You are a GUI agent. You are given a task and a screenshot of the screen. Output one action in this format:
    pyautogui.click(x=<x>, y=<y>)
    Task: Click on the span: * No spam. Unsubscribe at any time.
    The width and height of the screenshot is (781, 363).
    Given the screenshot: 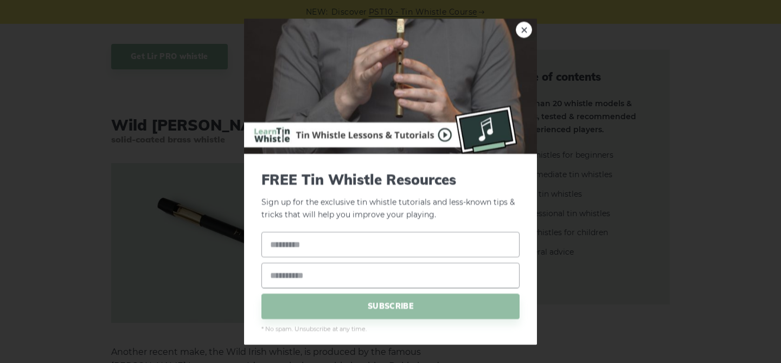 What is the action you would take?
    pyautogui.click(x=391, y=329)
    